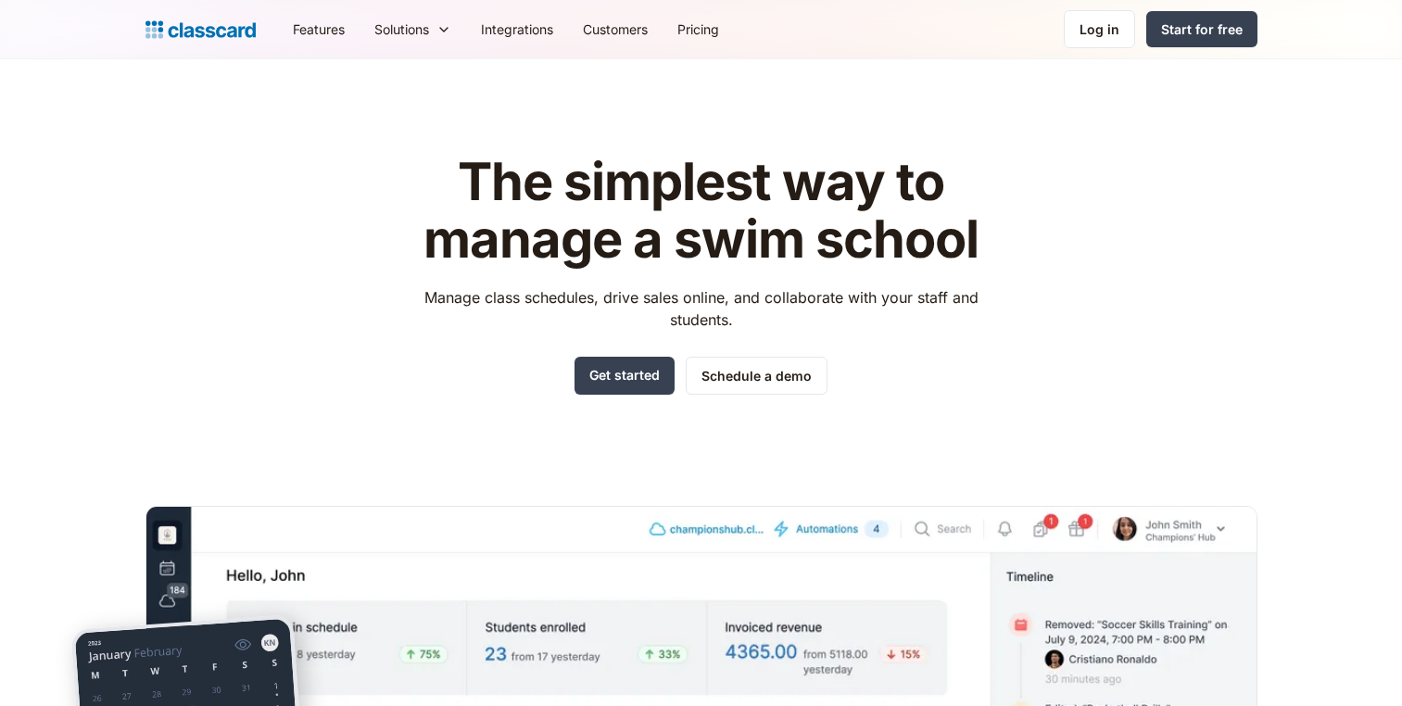 The height and width of the screenshot is (706, 1402). I want to click on a: Log in, so click(1099, 29).